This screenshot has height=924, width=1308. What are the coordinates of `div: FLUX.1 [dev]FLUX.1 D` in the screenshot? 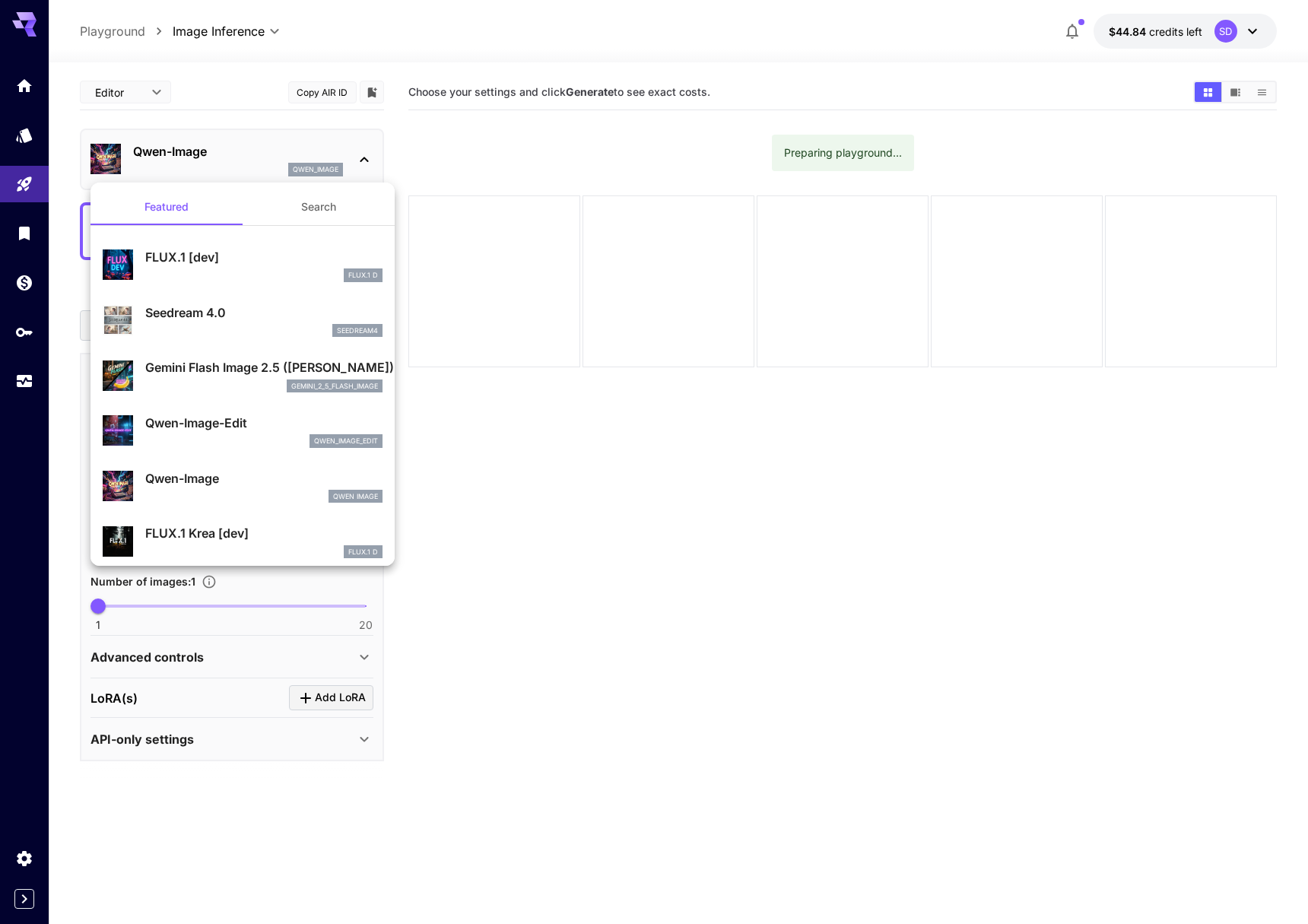 It's located at (242, 265).